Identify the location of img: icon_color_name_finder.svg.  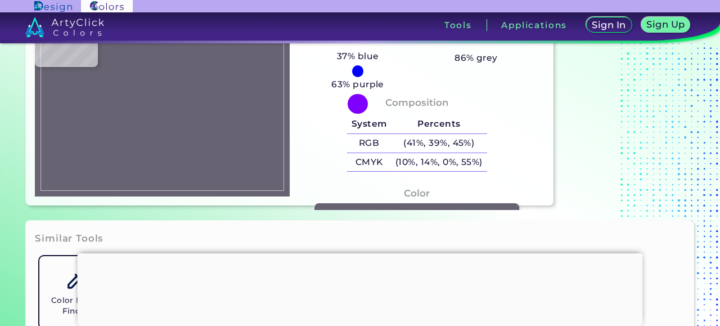
(75, 280).